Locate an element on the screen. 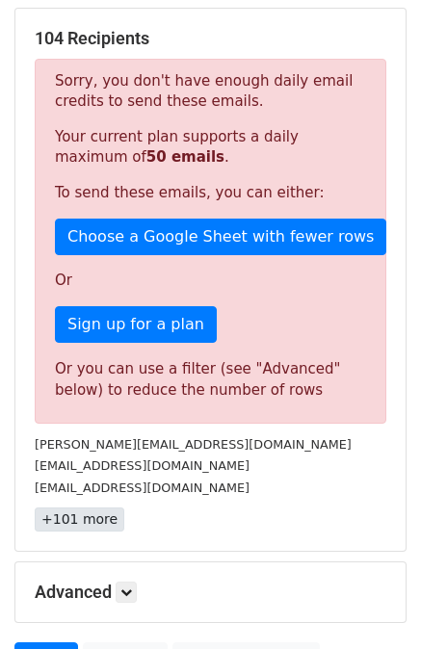 The height and width of the screenshot is (649, 421). p: Sorry, you don't have enough daily email credits to send these emails. is located at coordinates (210, 91).